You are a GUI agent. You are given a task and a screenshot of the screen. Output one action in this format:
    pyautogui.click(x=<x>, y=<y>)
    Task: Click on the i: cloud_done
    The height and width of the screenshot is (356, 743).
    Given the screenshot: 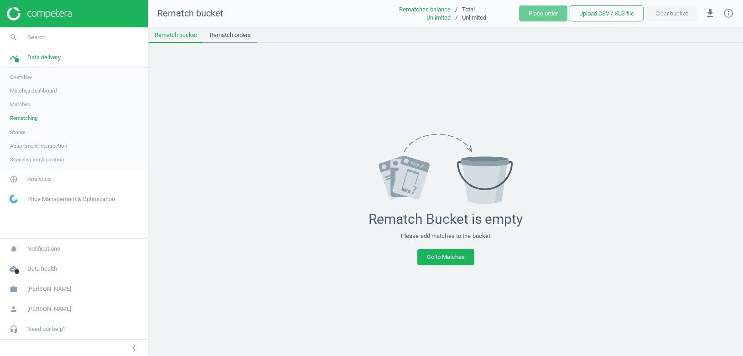 What is the action you would take?
    pyautogui.click(x=14, y=269)
    